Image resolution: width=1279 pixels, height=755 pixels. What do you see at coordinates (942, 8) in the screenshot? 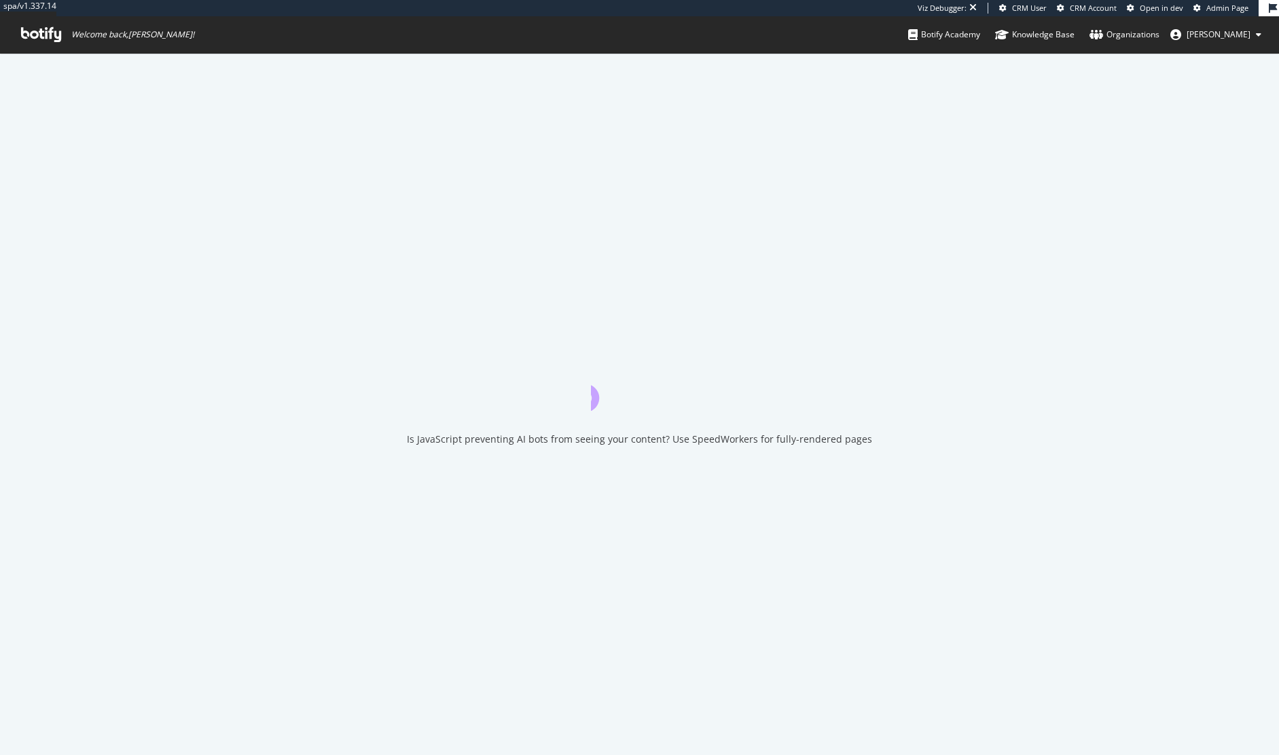
I see `div: Viz Debugger:` at bounding box center [942, 8].